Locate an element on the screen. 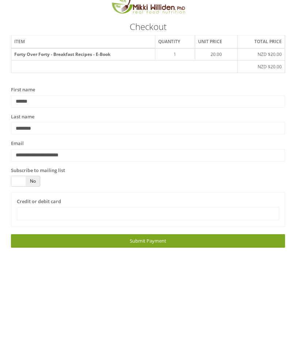  label: Credit or debit card is located at coordinates (39, 202).